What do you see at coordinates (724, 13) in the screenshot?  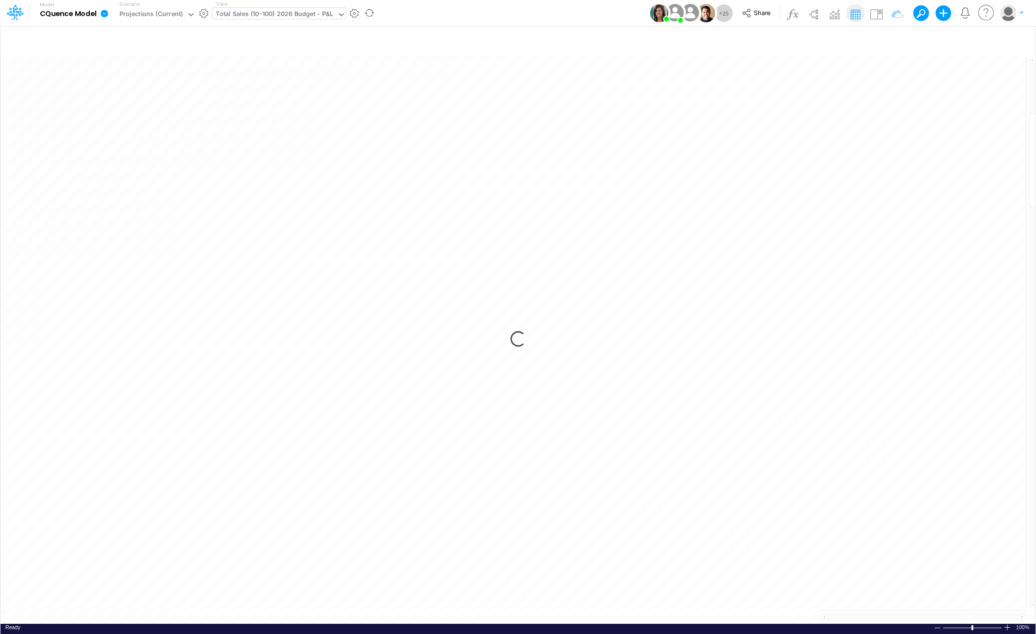 I see `span: + 25` at bounding box center [724, 13].